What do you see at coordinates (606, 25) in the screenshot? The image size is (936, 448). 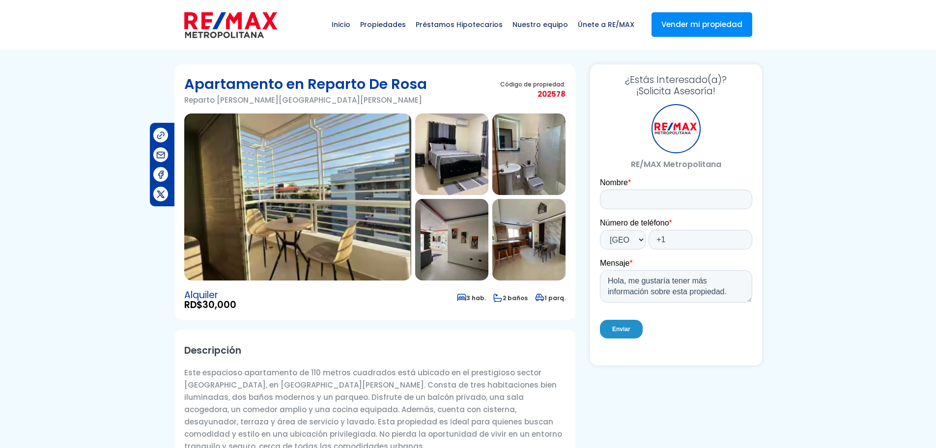 I see `span: Únete a RE/MAX` at bounding box center [606, 25].